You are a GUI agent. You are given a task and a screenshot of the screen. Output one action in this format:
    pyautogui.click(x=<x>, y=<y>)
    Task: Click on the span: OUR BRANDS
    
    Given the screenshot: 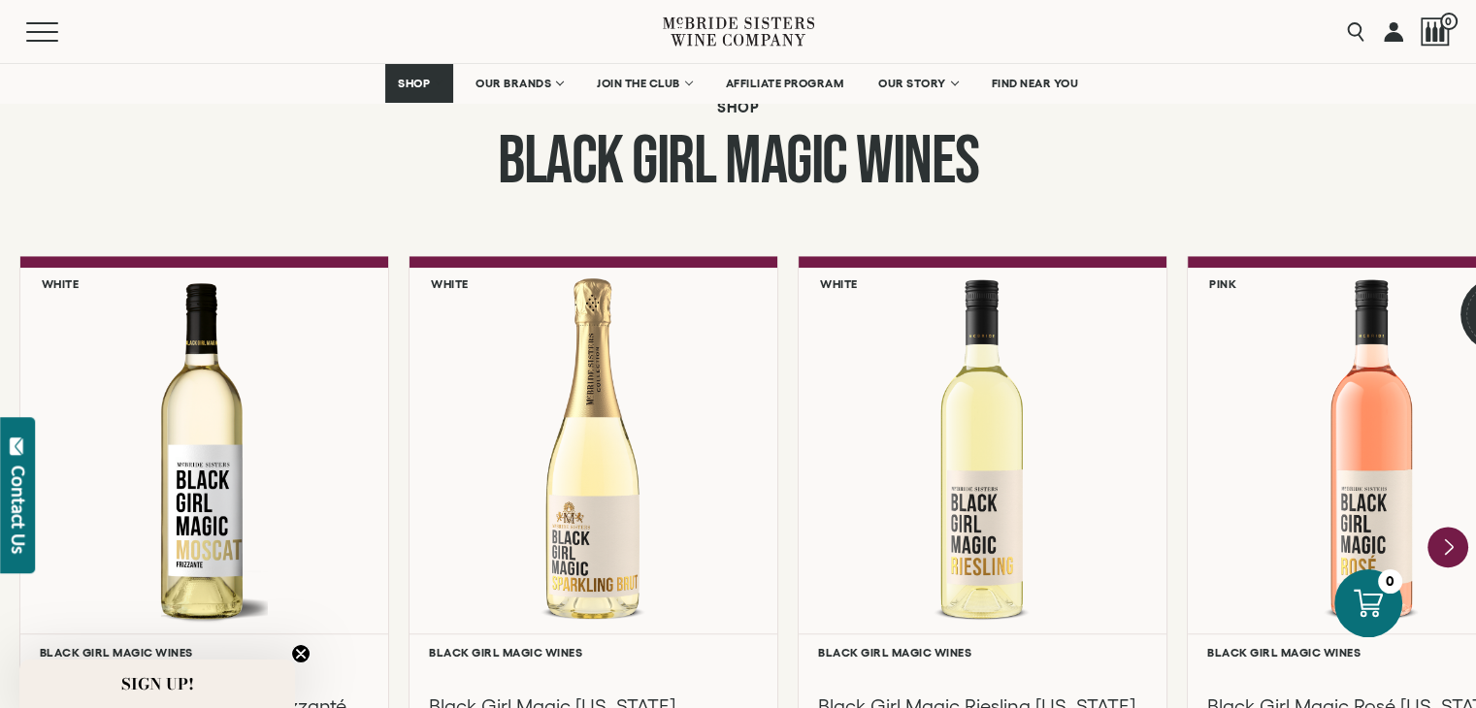 What is the action you would take?
    pyautogui.click(x=513, y=83)
    